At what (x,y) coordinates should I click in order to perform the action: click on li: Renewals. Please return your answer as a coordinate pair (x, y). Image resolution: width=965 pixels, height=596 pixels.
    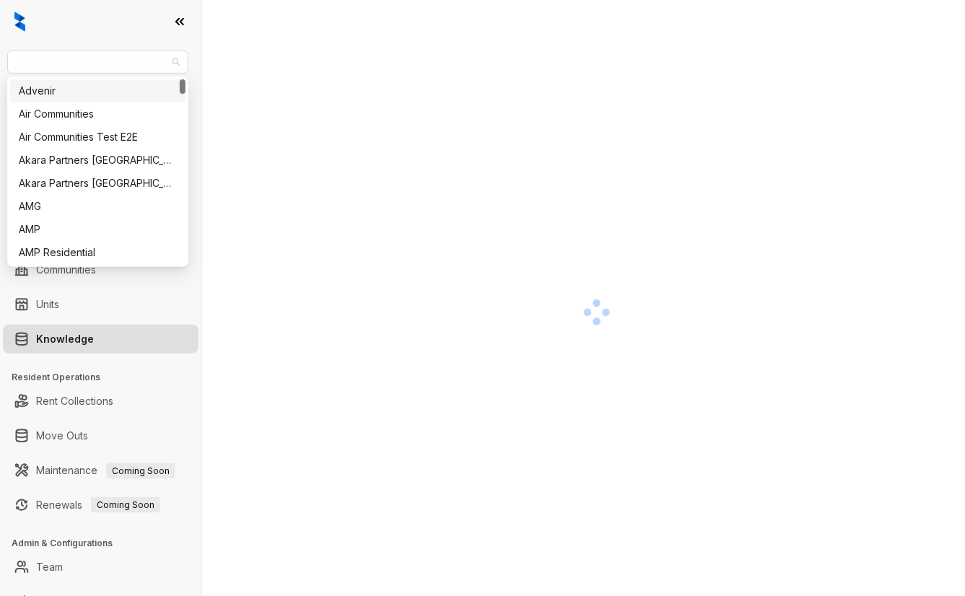
    Looking at the image, I should click on (100, 505).